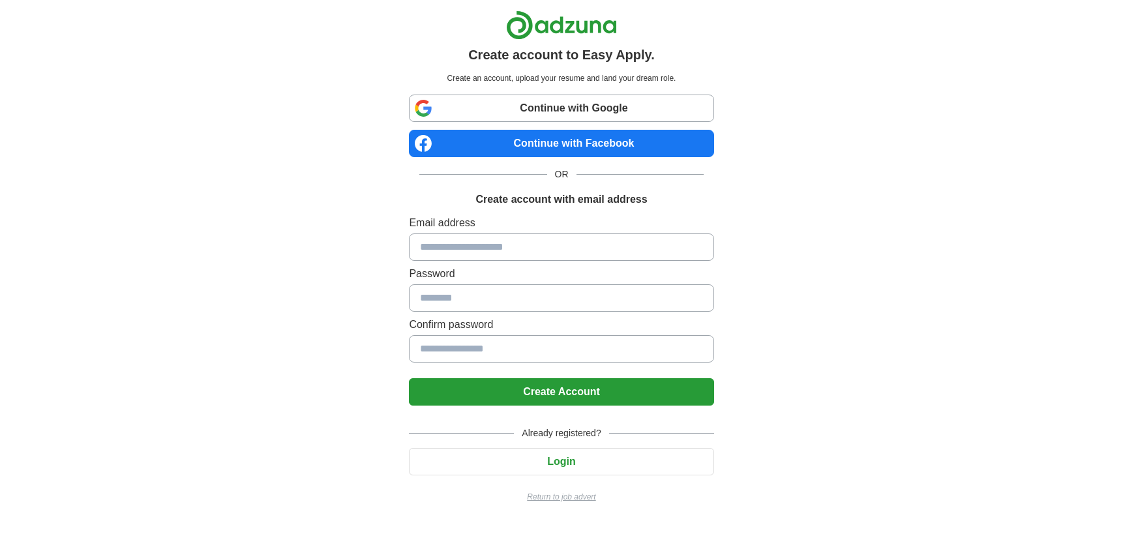  What do you see at coordinates (561, 497) in the screenshot?
I see `a: Return to job advert` at bounding box center [561, 497].